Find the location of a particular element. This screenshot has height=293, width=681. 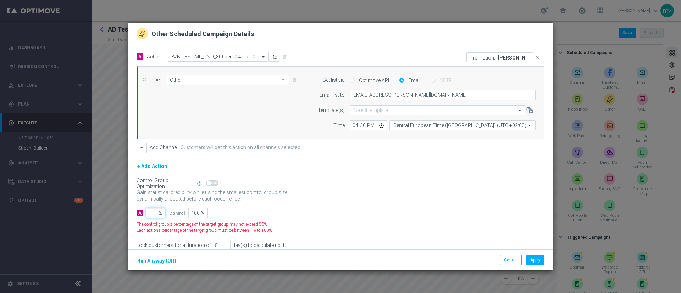

label: Time is located at coordinates (339, 125).